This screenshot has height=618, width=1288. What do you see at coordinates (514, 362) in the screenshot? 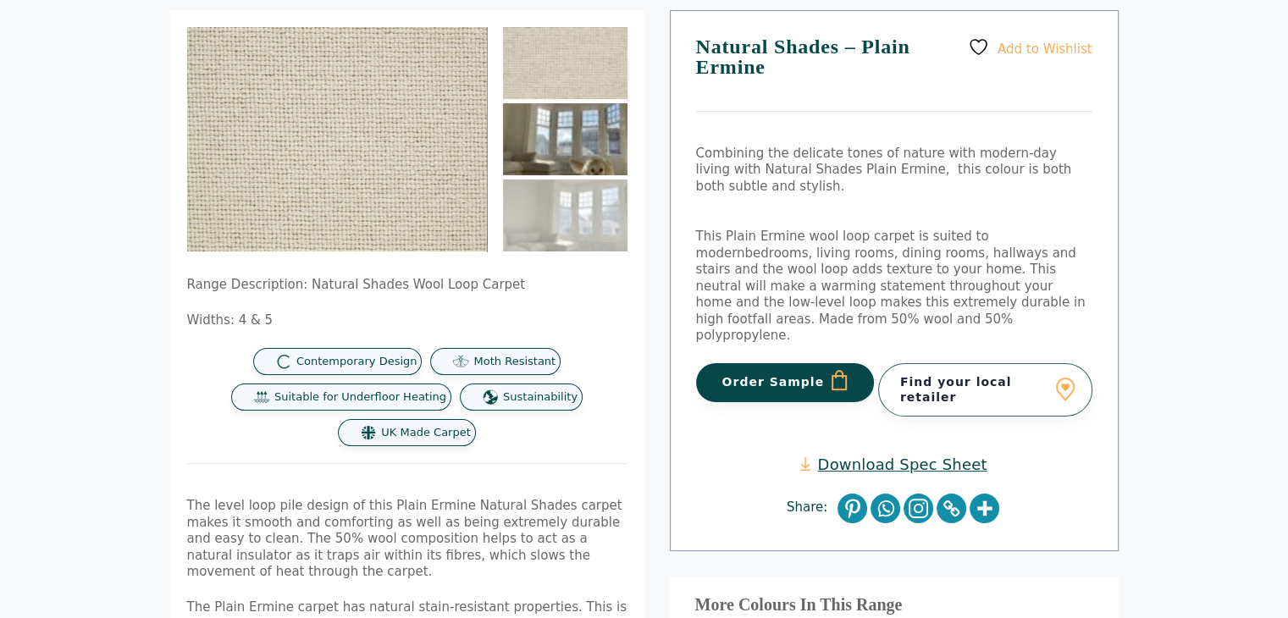
I see `span: Moth Resistant` at bounding box center [514, 362].